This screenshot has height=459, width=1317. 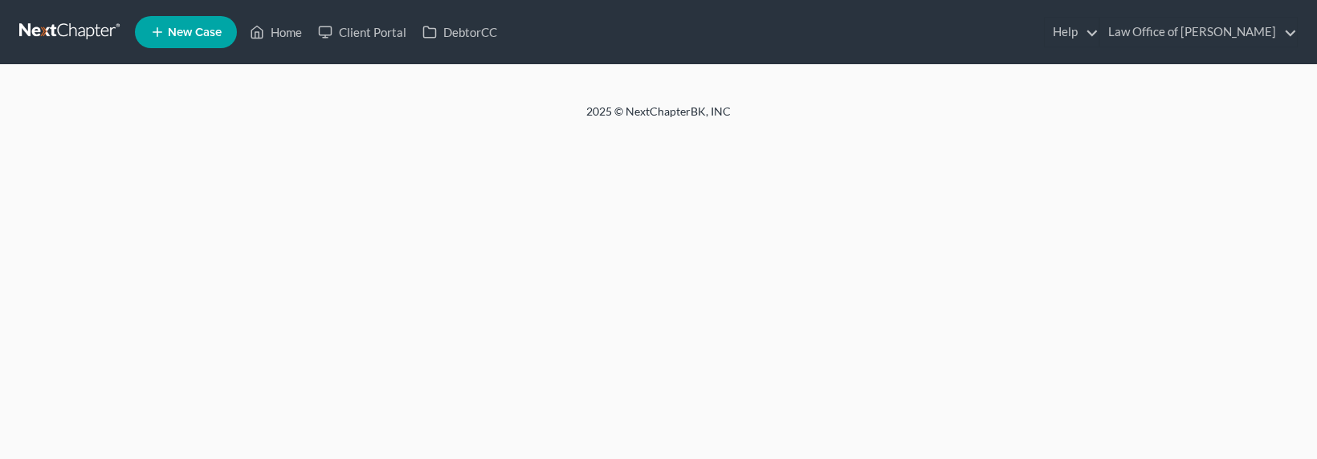 I want to click on div: 2025 © NextChapterBK, INC, so click(x=659, y=118).